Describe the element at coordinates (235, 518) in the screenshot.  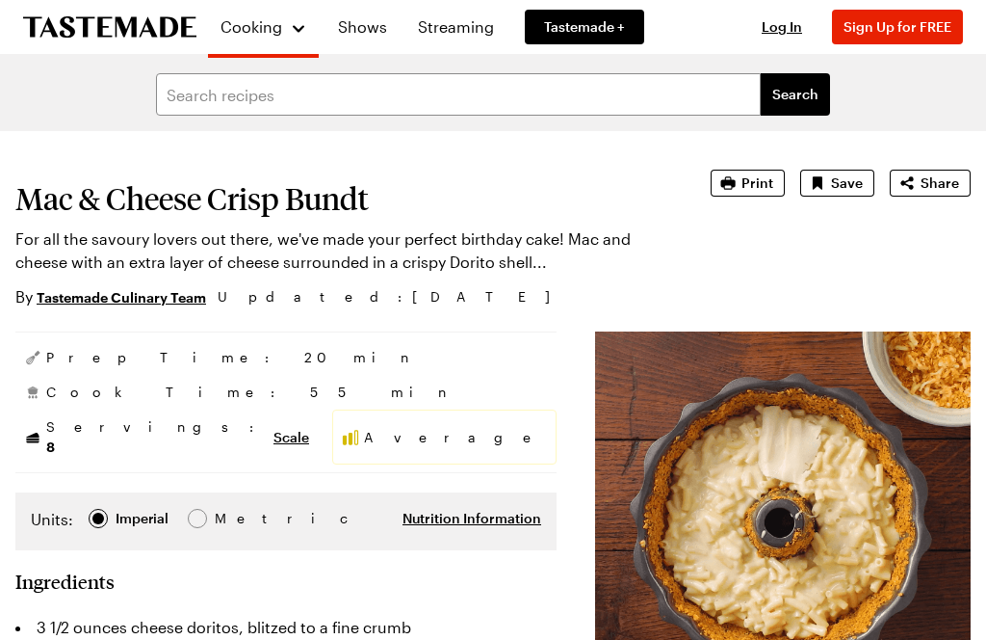
I see `div: Metric` at that location.